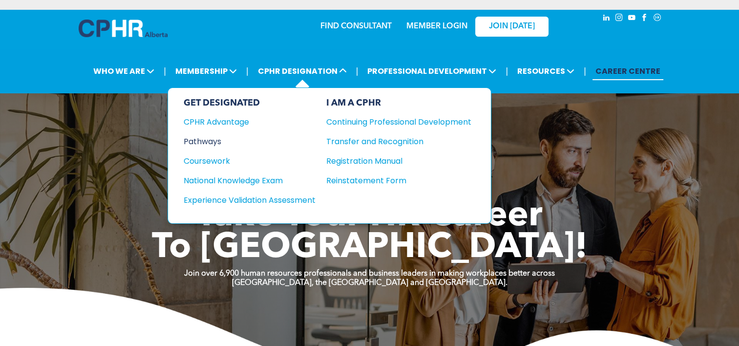  I want to click on a: National Knowledge Exam, so click(250, 180).